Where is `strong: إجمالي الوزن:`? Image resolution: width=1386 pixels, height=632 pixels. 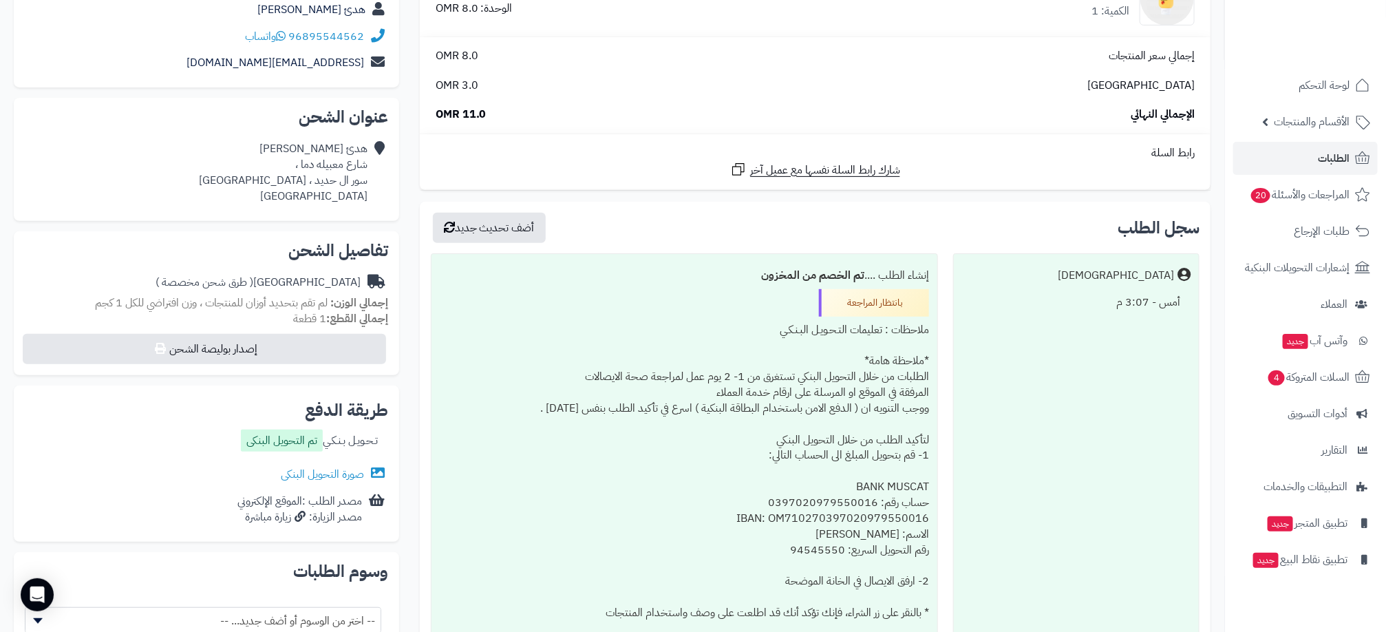
strong: إجمالي الوزن: is located at coordinates (359, 303).